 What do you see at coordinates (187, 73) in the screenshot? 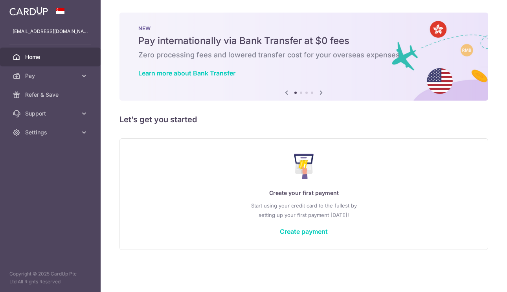
I see `a: Learn more about Bank Transfer` at bounding box center [187, 73].